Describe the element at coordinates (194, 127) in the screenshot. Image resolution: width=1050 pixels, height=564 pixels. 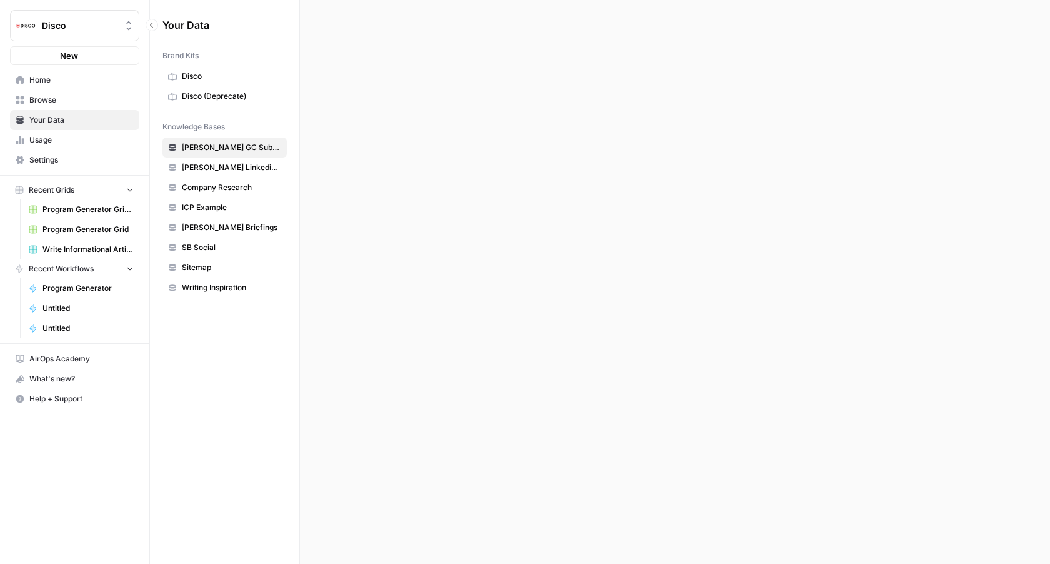
I see `span: Knowledge Bases` at that location.